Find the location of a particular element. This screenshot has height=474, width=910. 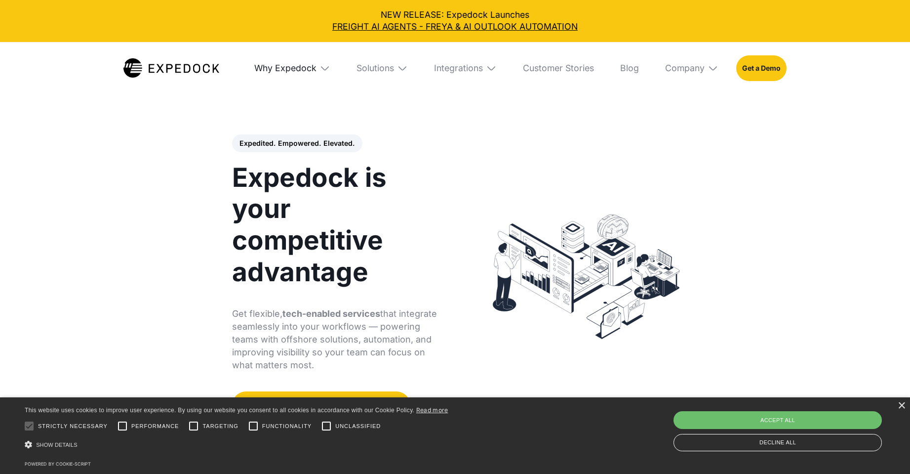

a: Get a Demo is located at coordinates (762, 68).